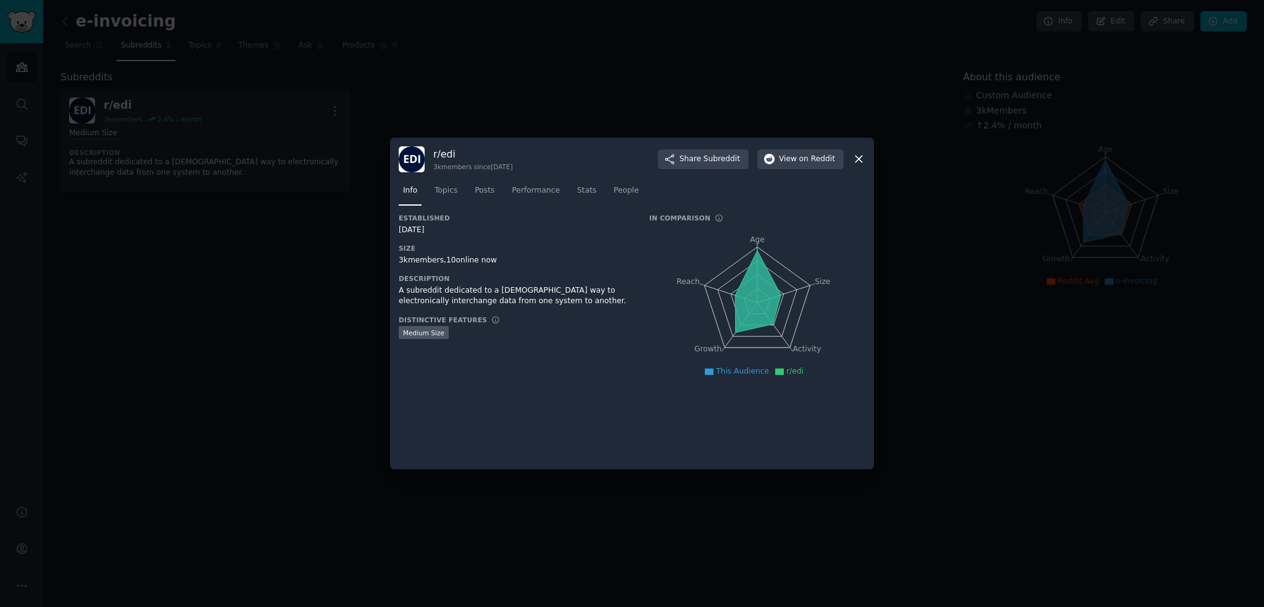 This screenshot has width=1264, height=607. Describe the element at coordinates (807, 159) in the screenshot. I see `span: View` at that location.